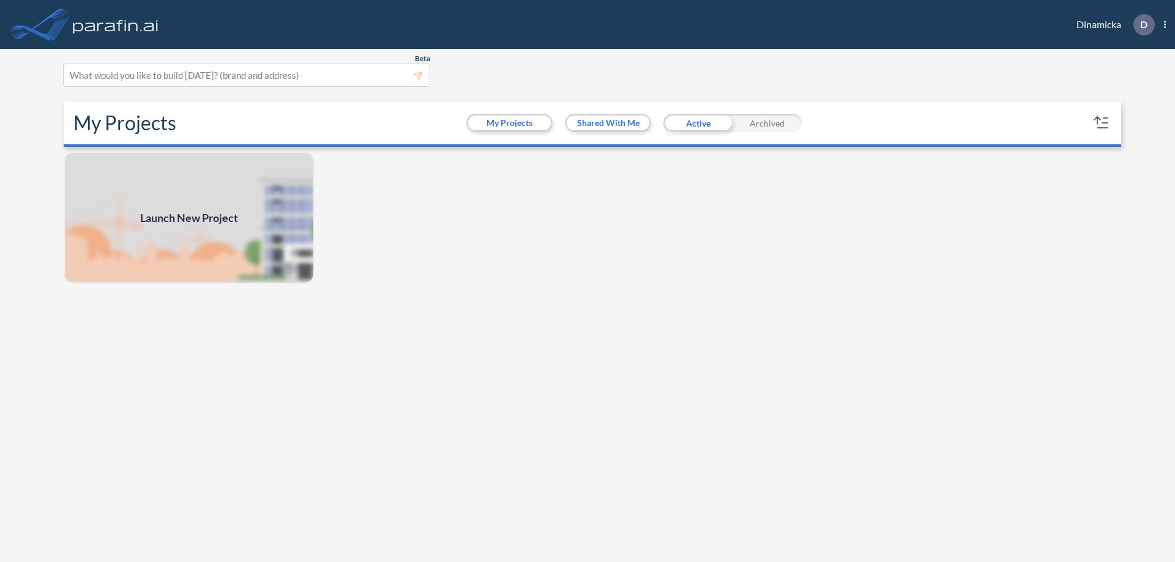  What do you see at coordinates (189, 218) in the screenshot?
I see `span: Launch New Project` at bounding box center [189, 218].